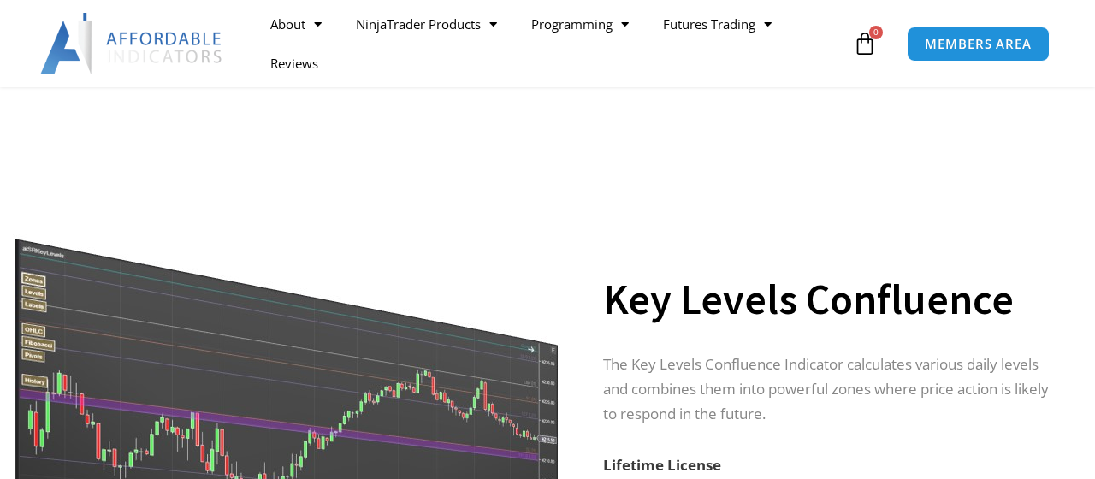 The height and width of the screenshot is (479, 1095). Describe the element at coordinates (865, 44) in the screenshot. I see `a: 0` at that location.